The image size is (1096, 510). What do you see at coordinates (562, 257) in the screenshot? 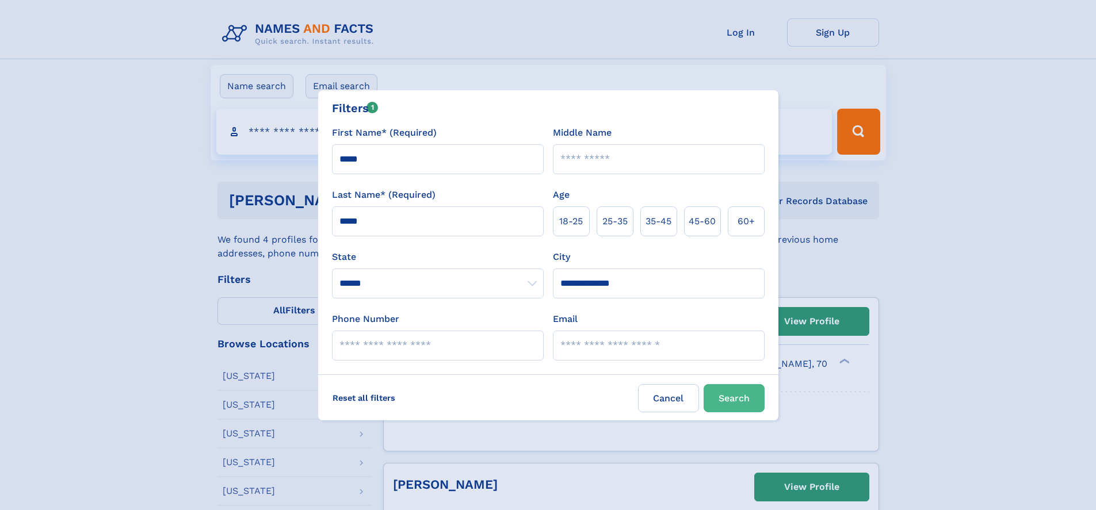
I see `label: City` at bounding box center [562, 257].